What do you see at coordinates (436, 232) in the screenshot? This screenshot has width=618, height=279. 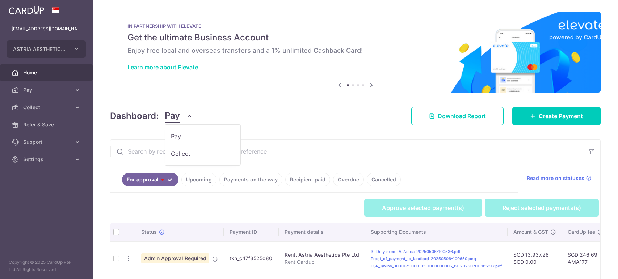 I see `th: Supporting Documents` at bounding box center [436, 232].